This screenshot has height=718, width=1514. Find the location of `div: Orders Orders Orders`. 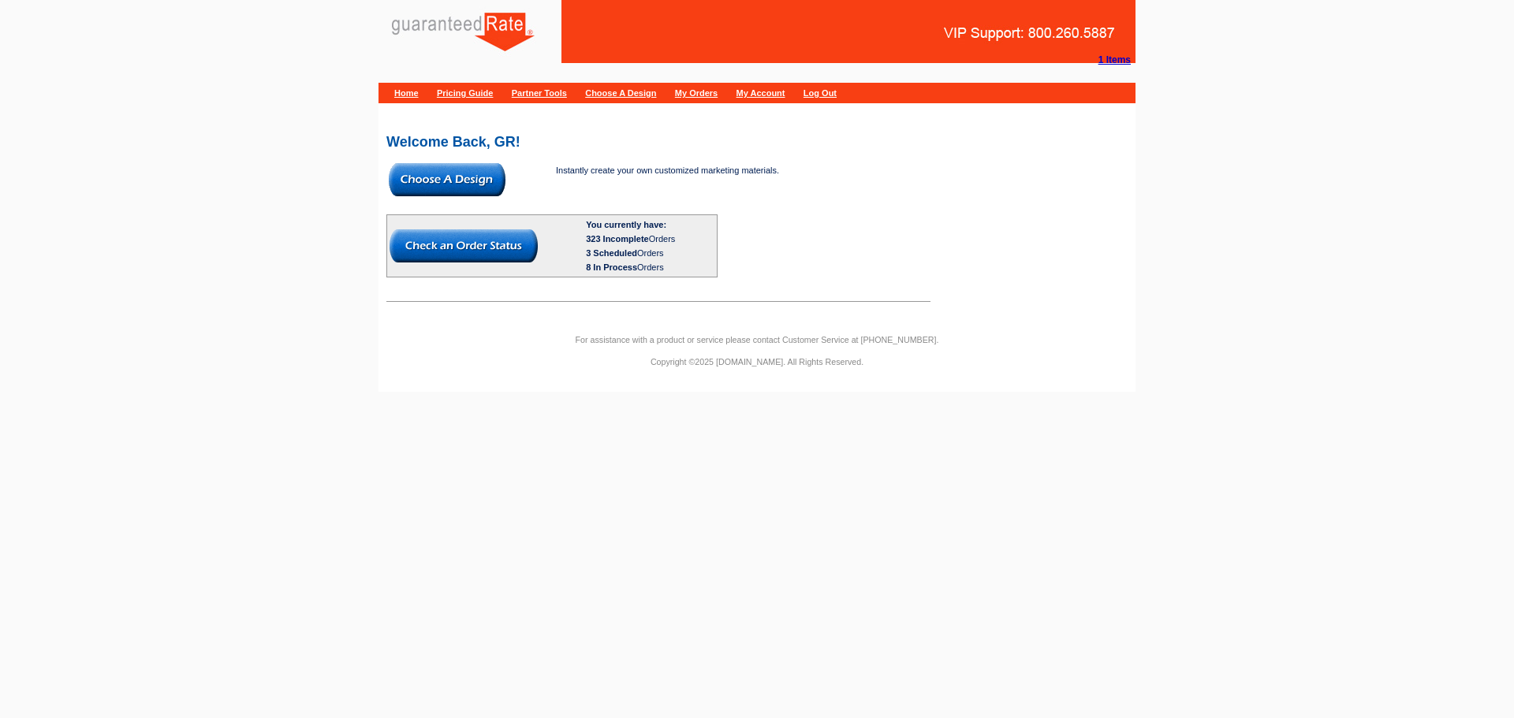

div: Orders Orders Orders is located at coordinates (650, 253).